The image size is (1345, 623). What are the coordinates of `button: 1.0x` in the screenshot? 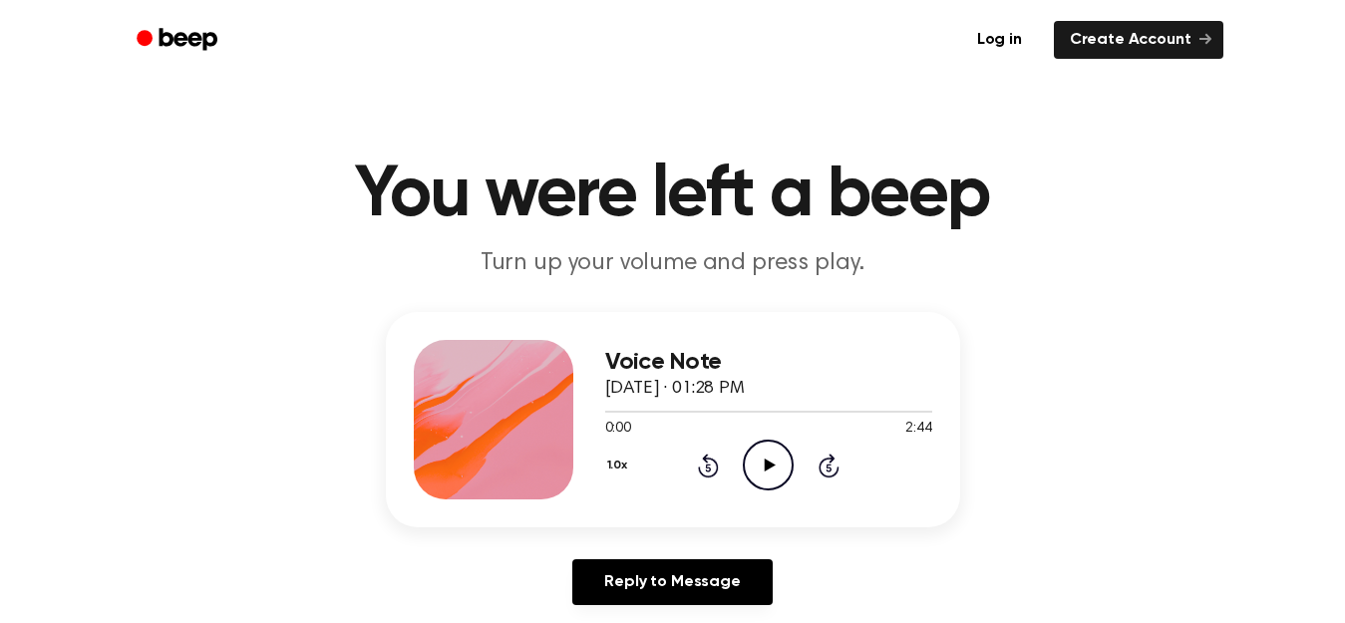 It's located at (620, 466).